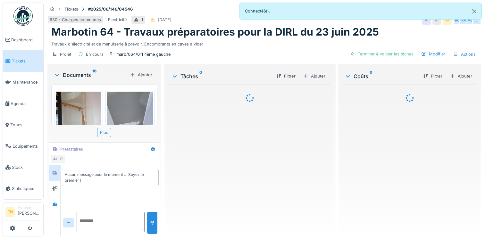 This screenshot has width=485, height=239. I want to click on img: Badge_color-CXgf-gQk.svg, so click(23, 16).